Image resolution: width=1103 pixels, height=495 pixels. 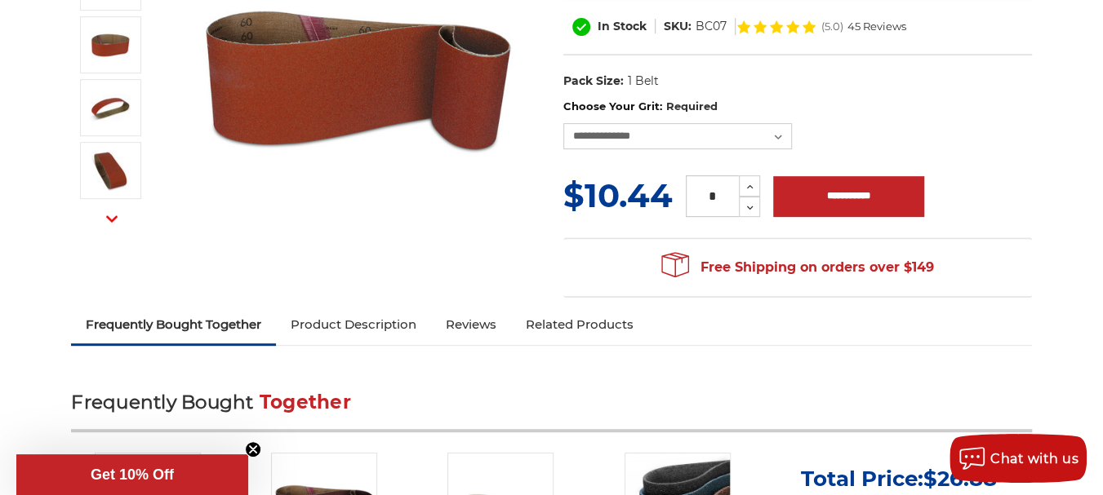 I want to click on span: Free Shipping on orders over $149, so click(x=798, y=268).